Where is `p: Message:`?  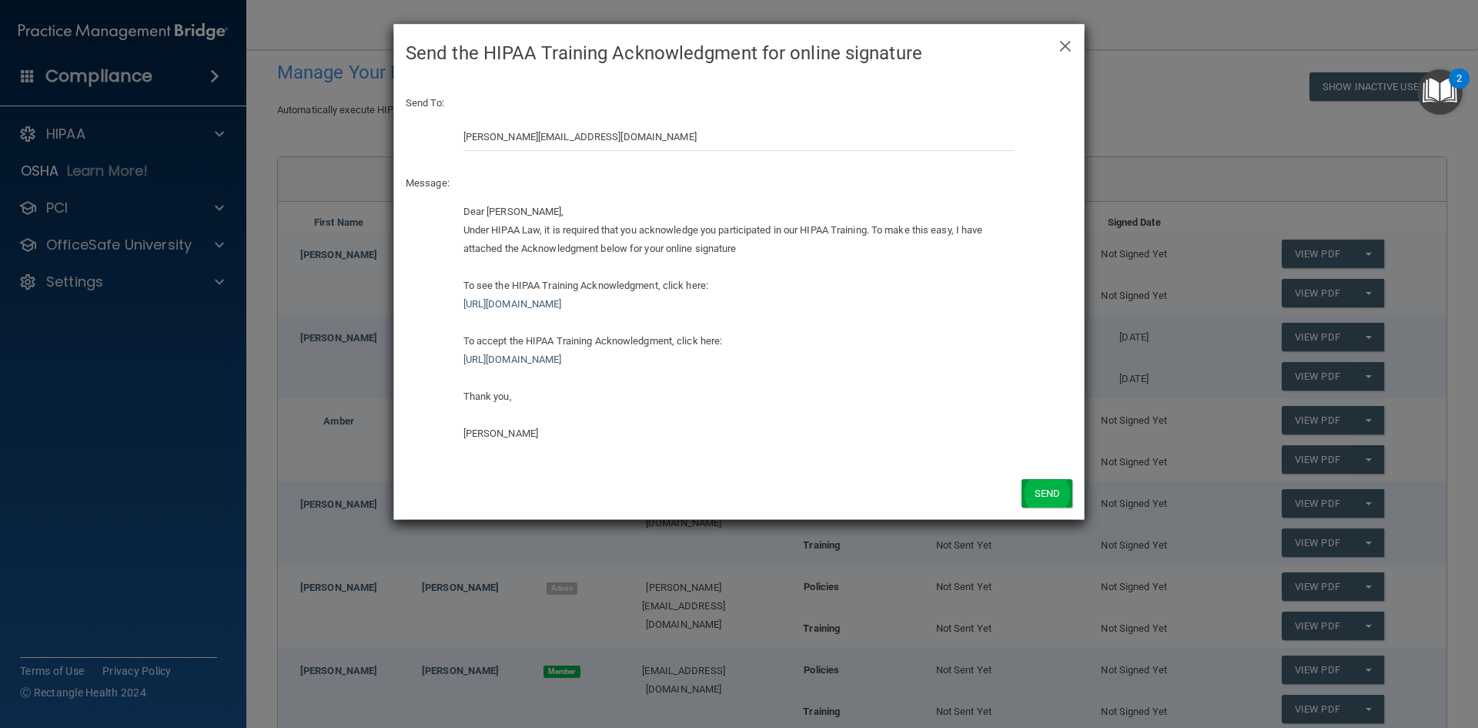 p: Message: is located at coordinates (739, 183).